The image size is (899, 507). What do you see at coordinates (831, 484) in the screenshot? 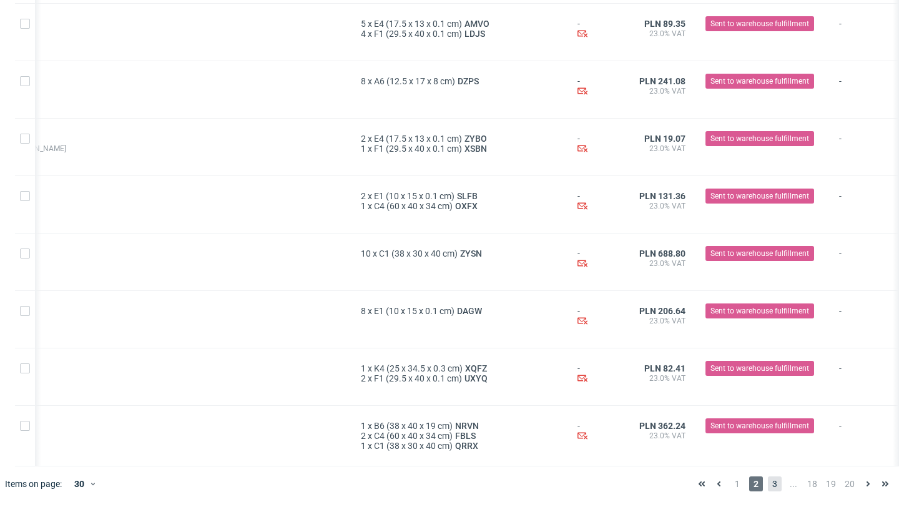
I see `span: 19` at bounding box center [831, 484].